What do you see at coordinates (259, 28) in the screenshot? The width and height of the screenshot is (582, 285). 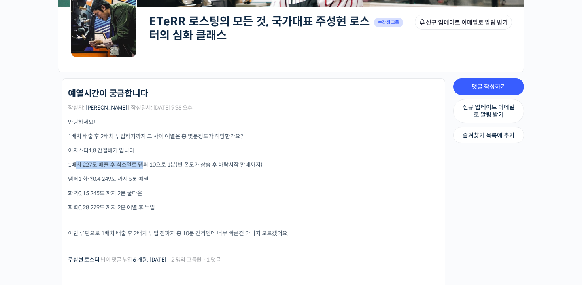 I see `a: ETeRR 로스팅의 모든 것, 국가대표 주성현 로스터의 심화 클래스` at bounding box center [259, 28].